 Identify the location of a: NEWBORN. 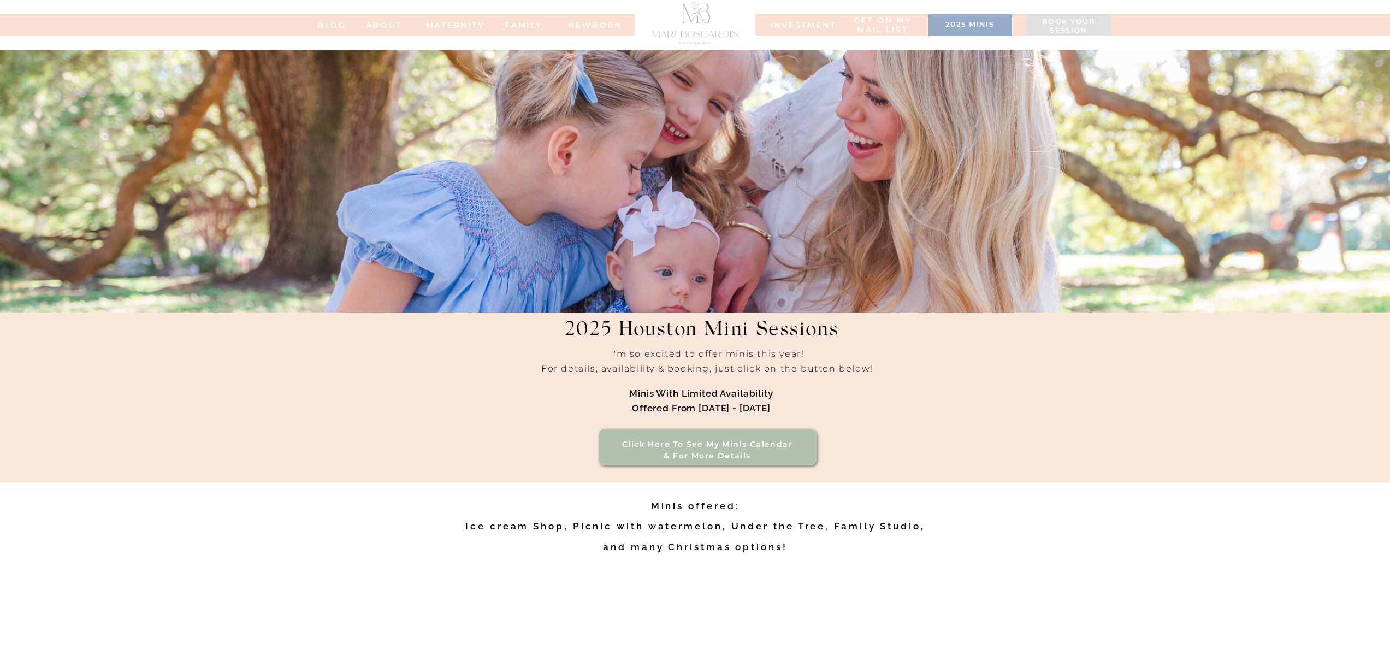
(595, 25).